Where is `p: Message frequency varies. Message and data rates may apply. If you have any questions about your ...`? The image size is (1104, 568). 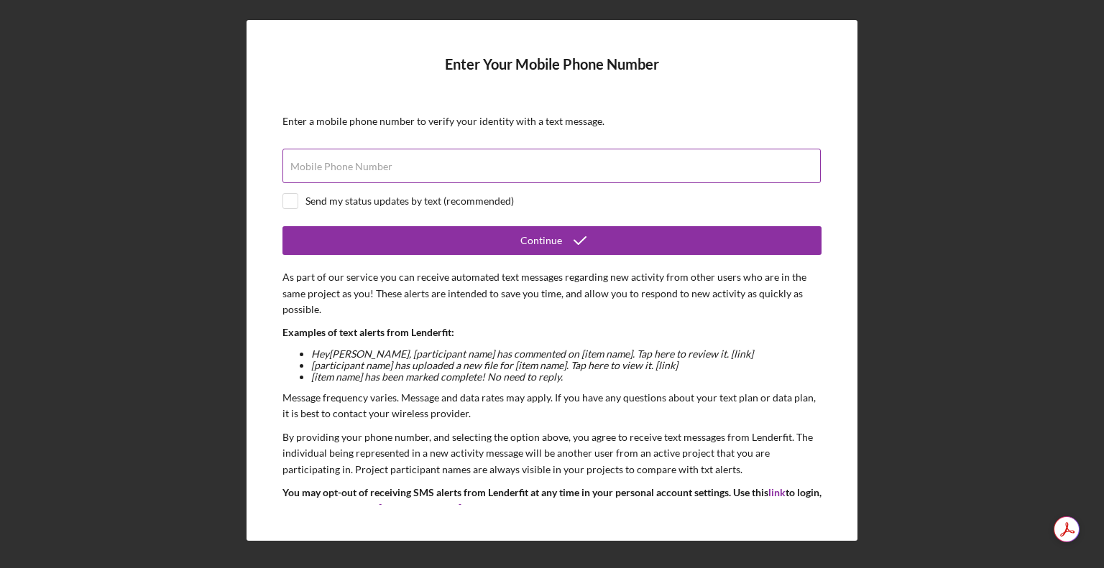
p: Message frequency varies. Message and data rates may apply. If you have any questions about your ... is located at coordinates (552, 406).